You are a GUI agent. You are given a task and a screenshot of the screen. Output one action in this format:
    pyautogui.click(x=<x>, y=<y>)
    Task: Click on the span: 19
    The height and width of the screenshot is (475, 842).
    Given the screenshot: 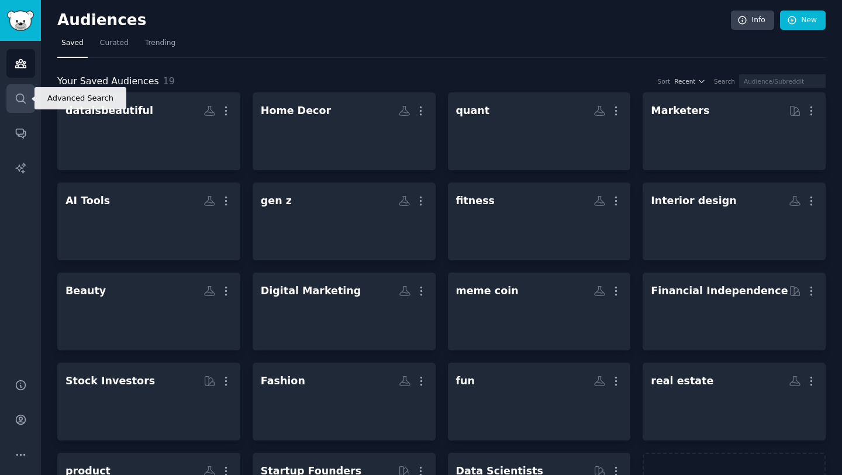 What is the action you would take?
    pyautogui.click(x=169, y=81)
    